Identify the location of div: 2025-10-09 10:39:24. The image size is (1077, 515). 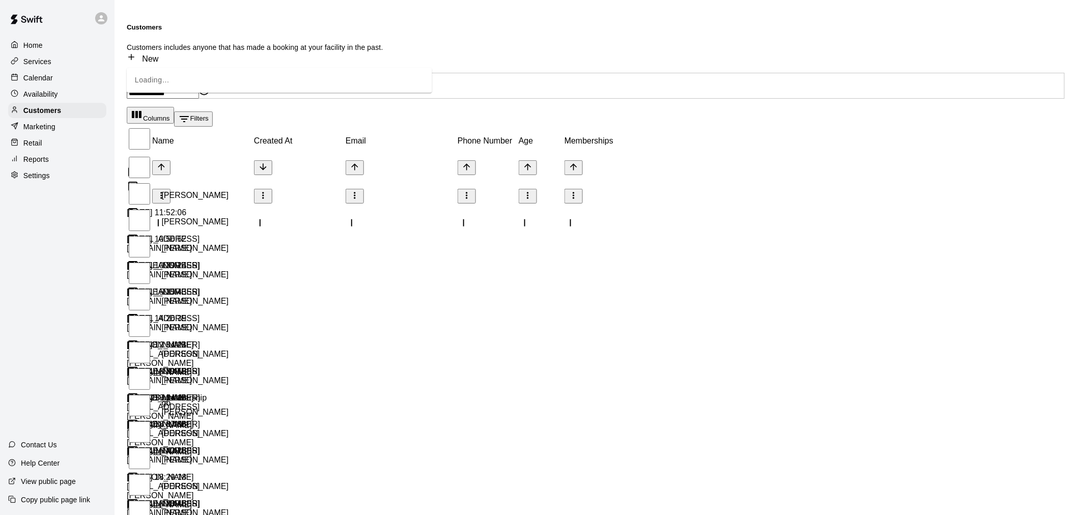
(173, 266).